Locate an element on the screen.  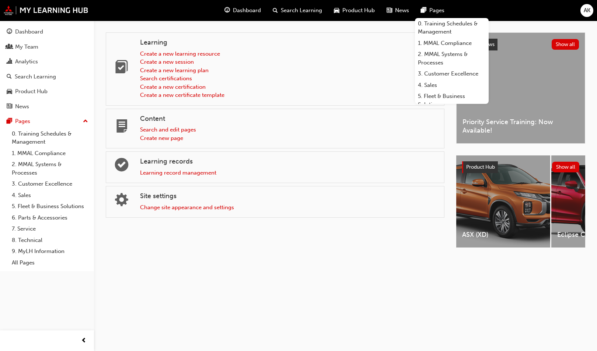
a: Create a new session is located at coordinates (167, 62).